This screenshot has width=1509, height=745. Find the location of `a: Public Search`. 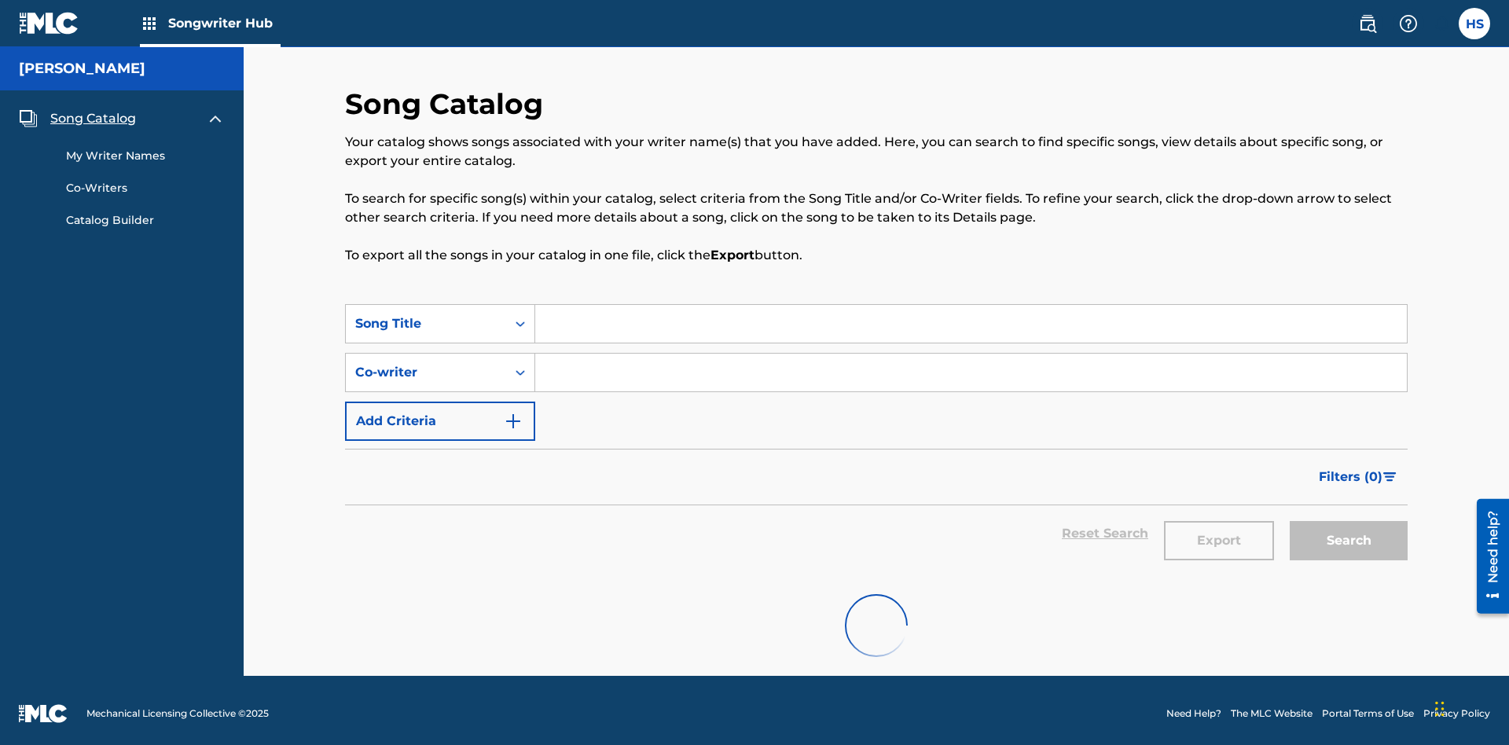

a: Public Search is located at coordinates (1368, 24).